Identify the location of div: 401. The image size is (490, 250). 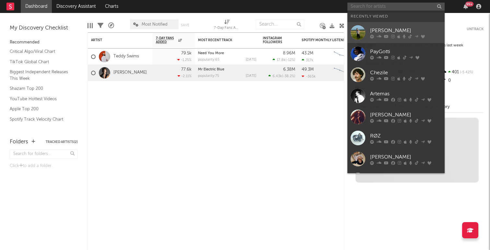
(461, 72).